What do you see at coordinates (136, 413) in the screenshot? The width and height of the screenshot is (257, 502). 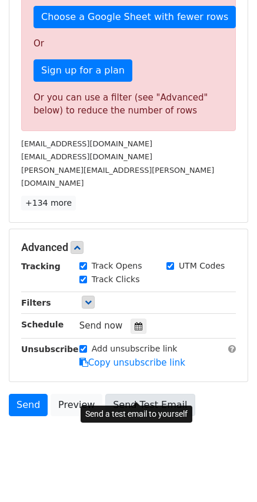 I see `div: Send a test email to yourself` at bounding box center [136, 413].